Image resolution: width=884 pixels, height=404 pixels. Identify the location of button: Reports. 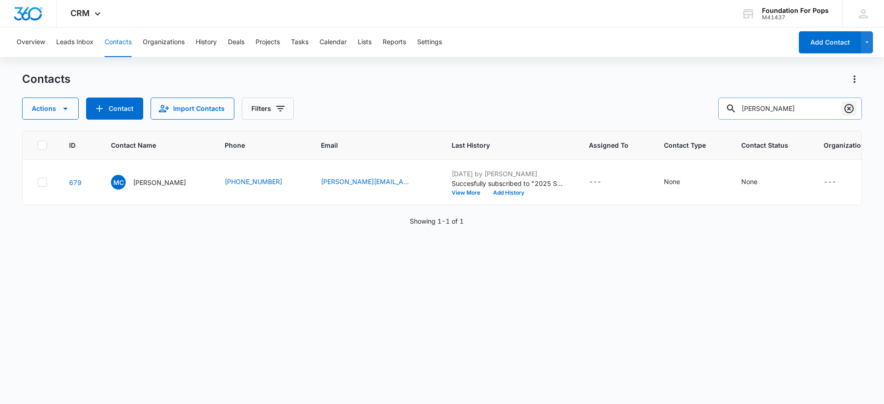
(394, 42).